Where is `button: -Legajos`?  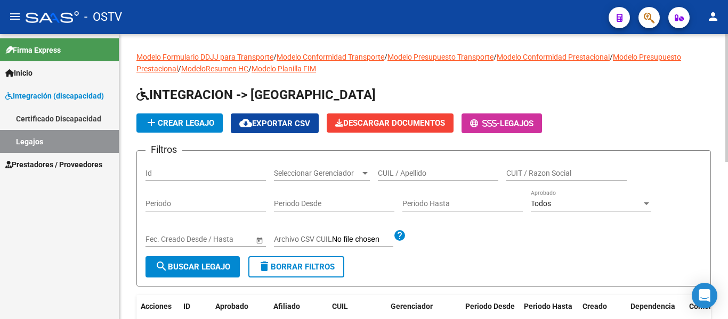
button: -Legajos is located at coordinates (501, 123).